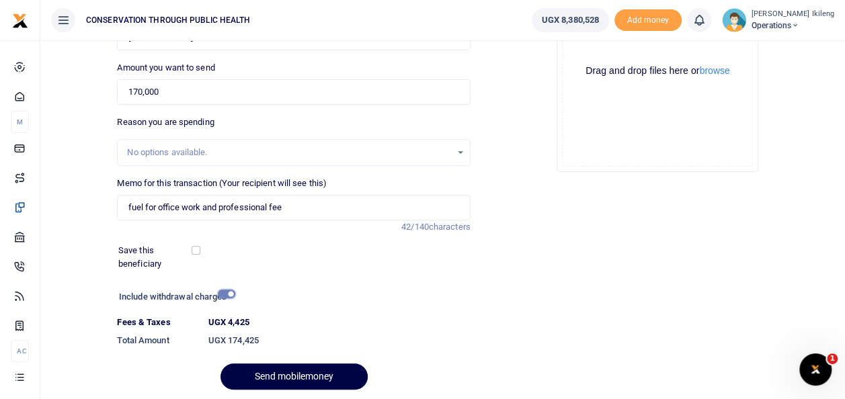 This screenshot has width=845, height=399. I want to click on button: Send mobilemoney, so click(294, 376).